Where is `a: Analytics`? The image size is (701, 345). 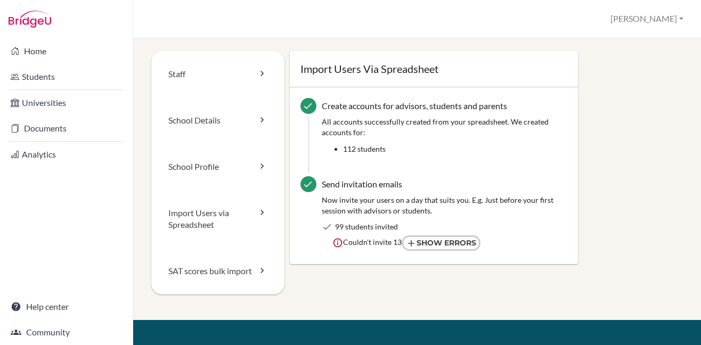
a: Analytics is located at coordinates (66, 154).